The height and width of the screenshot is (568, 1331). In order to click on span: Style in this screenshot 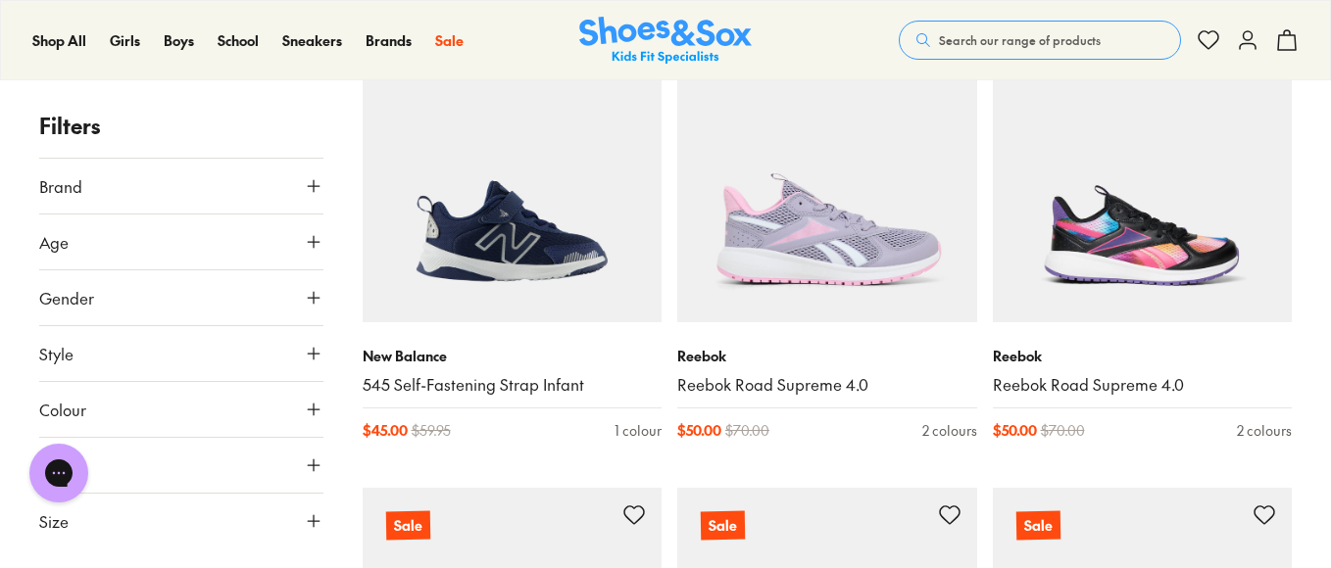, I will do `click(56, 354)`.